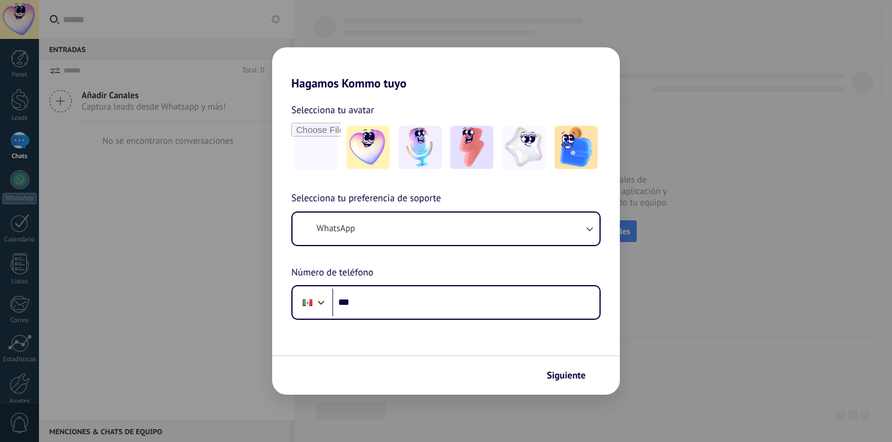 This screenshot has width=892, height=442. What do you see at coordinates (446, 229) in the screenshot?
I see `button: WhatsApp` at bounding box center [446, 229].